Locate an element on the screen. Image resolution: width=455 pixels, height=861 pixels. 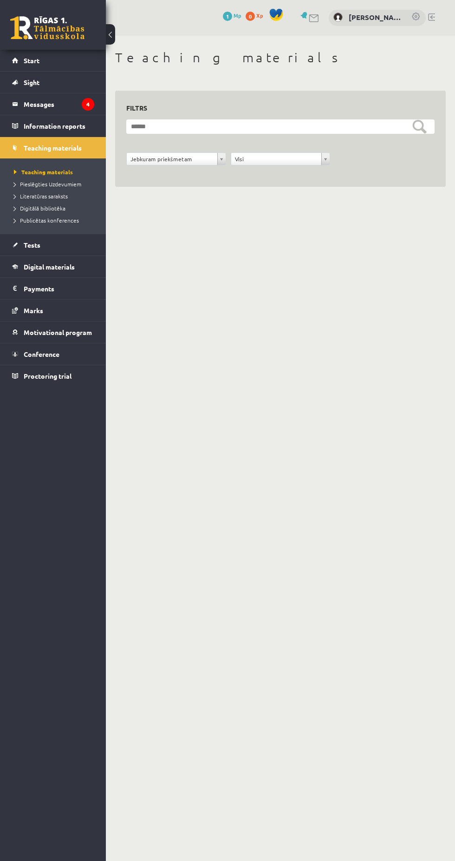
span: Visi is located at coordinates (277, 159).